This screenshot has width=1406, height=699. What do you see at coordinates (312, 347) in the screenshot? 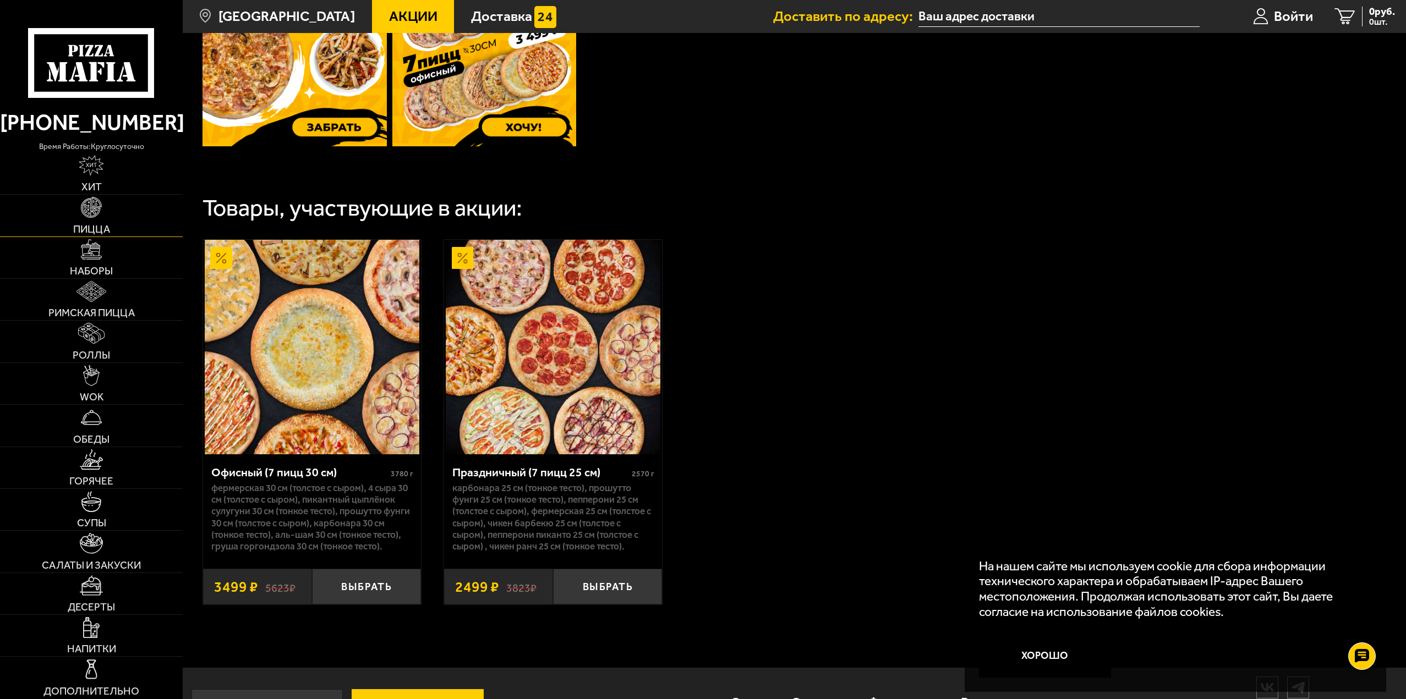
I see `img: Офисный (7 пицц 30 см)` at bounding box center [312, 347].